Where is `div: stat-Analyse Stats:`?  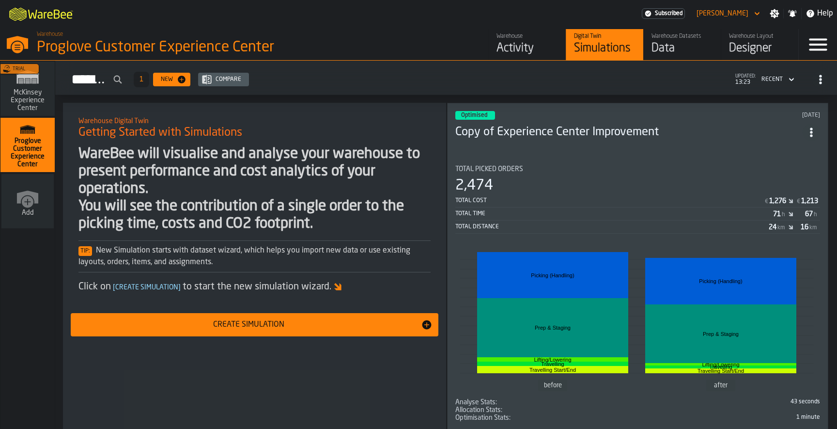
div: stat-Analyse Stats: is located at coordinates (638, 402).